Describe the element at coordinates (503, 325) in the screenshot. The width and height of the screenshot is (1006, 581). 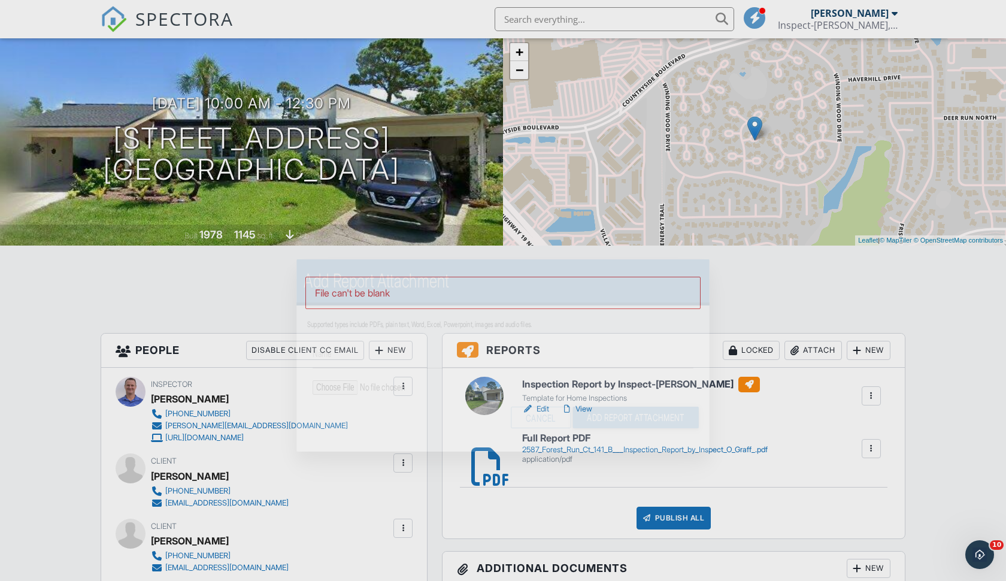
I see `div: Supported types include PDFs, plain text, Word, Excel, Powerpoint, images and audio files.` at that location.